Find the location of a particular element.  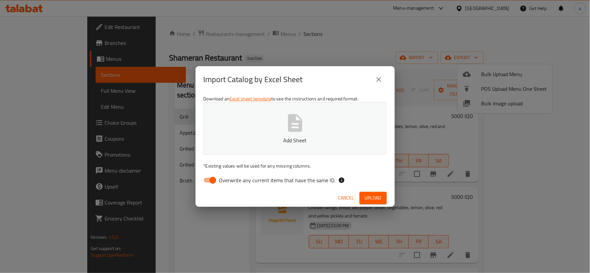

span: Upload is located at coordinates (373, 198).